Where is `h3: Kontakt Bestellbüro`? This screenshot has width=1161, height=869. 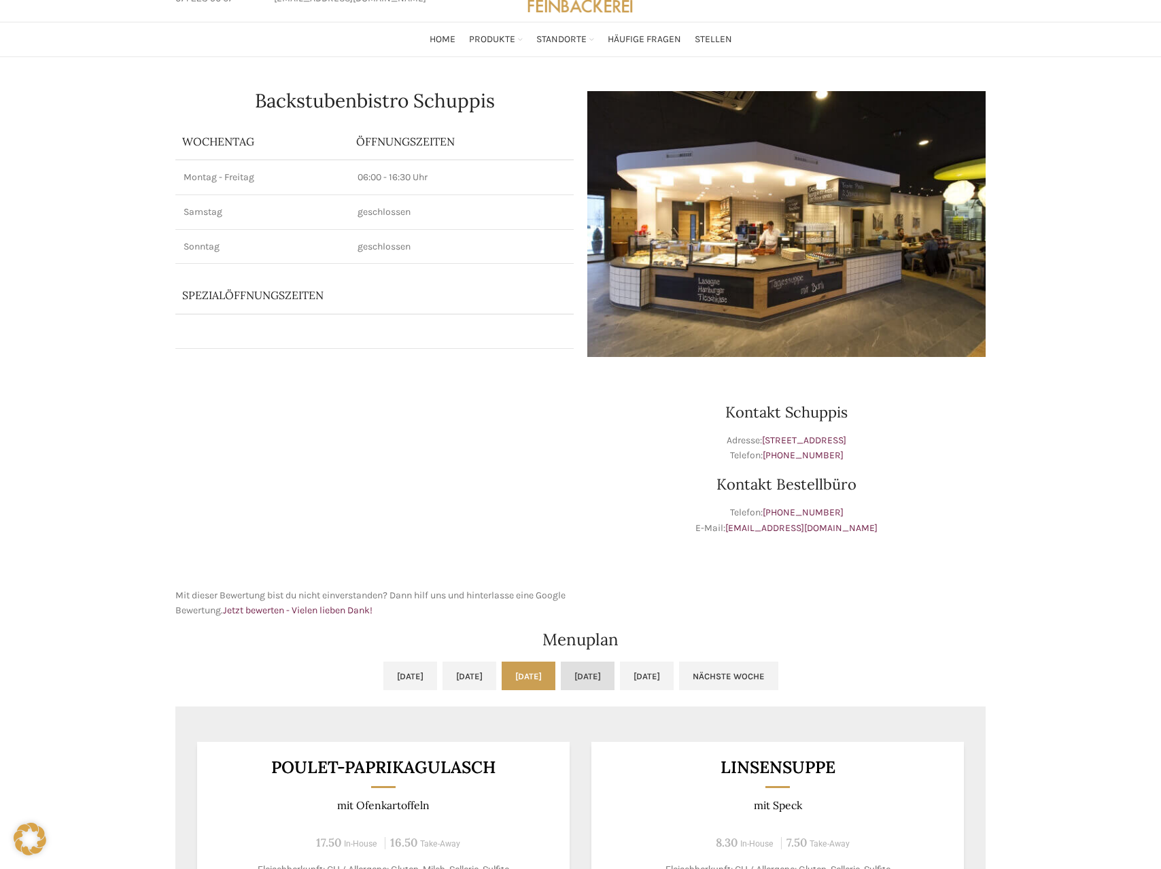 h3: Kontakt Bestellbüro is located at coordinates (787, 484).